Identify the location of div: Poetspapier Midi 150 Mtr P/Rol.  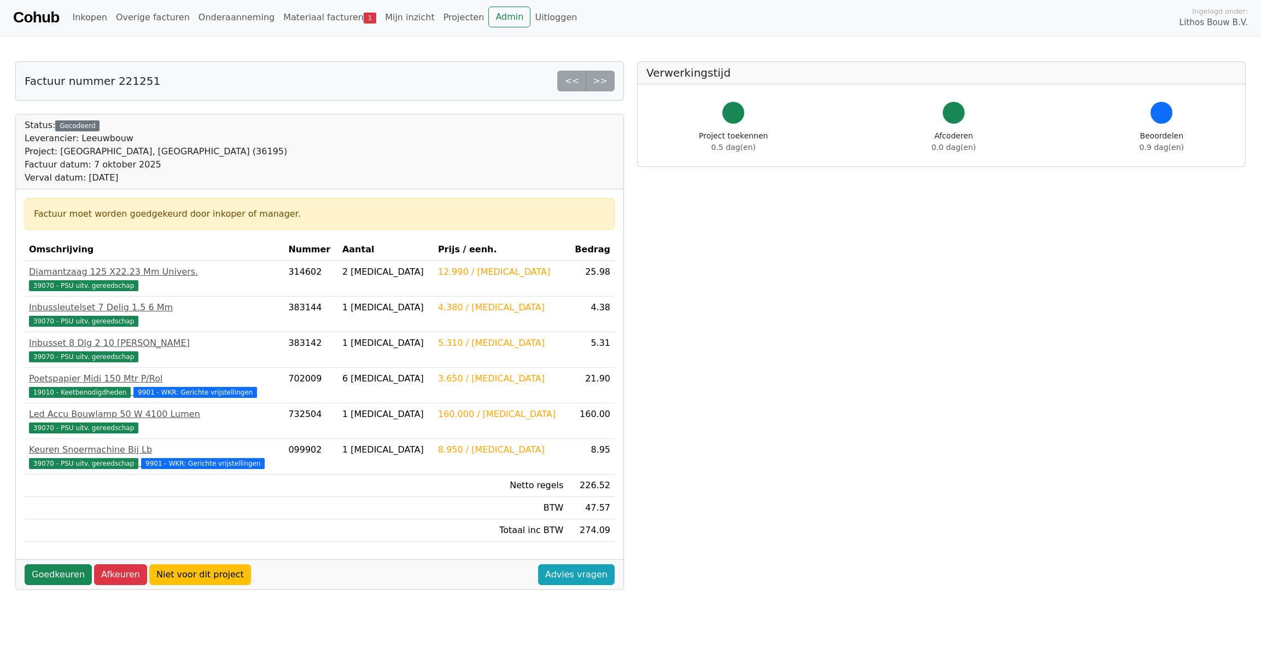
(154, 378).